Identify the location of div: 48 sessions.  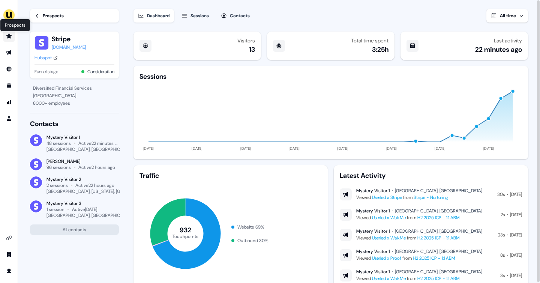
(58, 143).